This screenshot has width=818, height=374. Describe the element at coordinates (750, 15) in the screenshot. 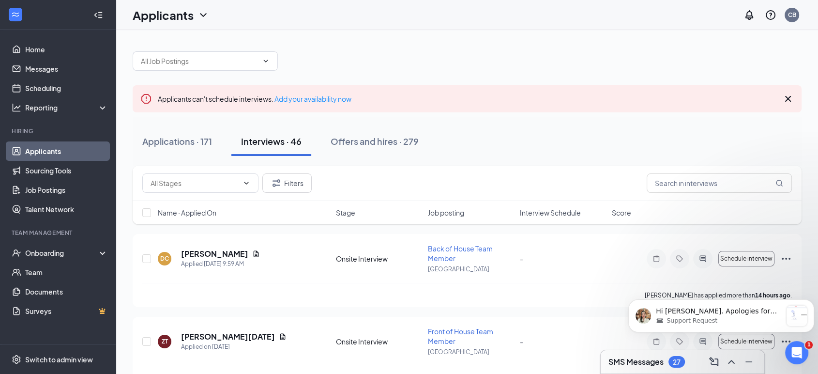

I see `svg: Notifications` at that location.